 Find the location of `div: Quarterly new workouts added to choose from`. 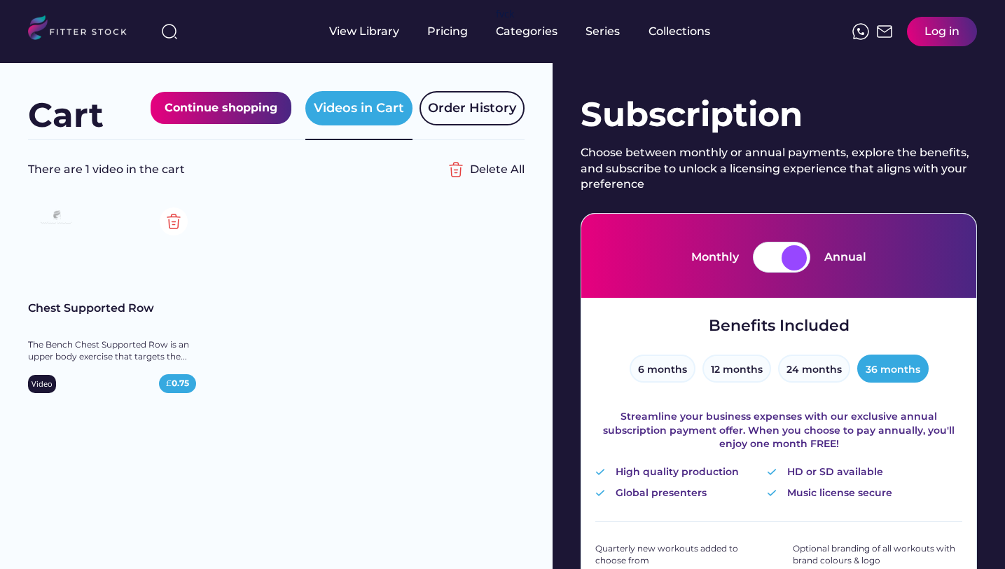

div: Quarterly new workouts added to choose from is located at coordinates (680, 555).